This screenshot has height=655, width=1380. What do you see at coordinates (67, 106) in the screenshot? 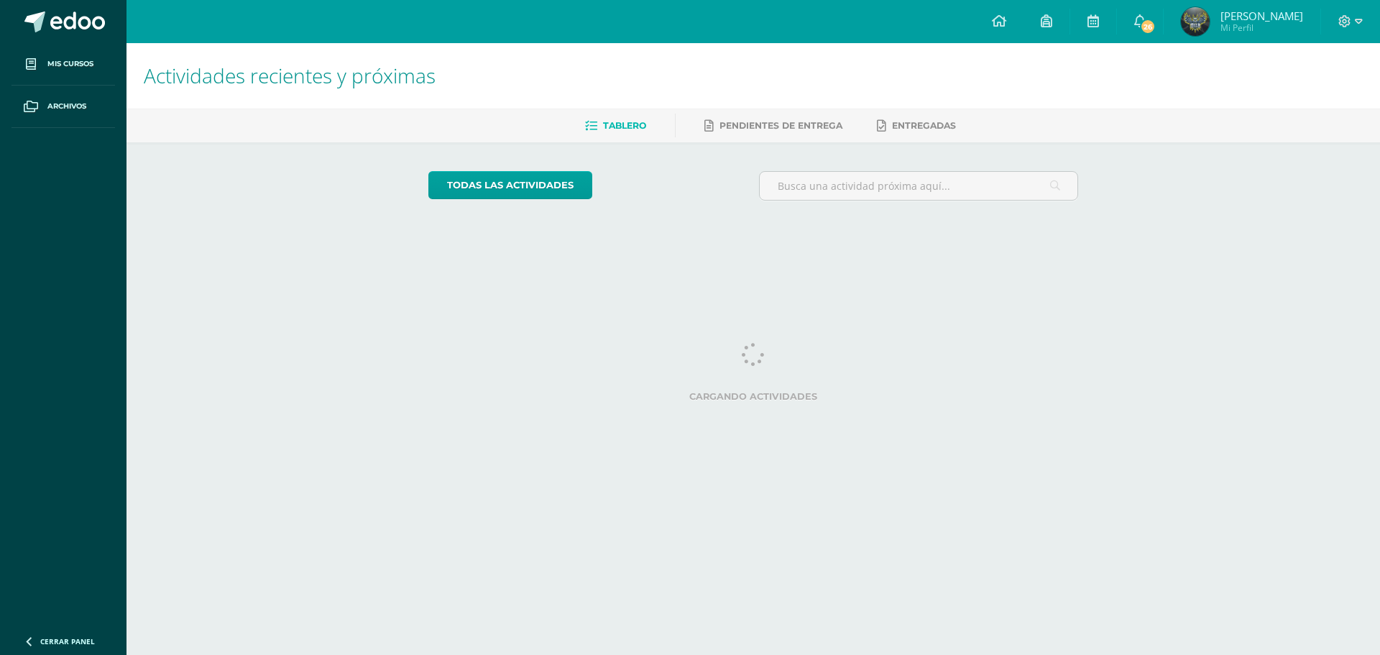
I see `span: Archivos` at bounding box center [67, 106].